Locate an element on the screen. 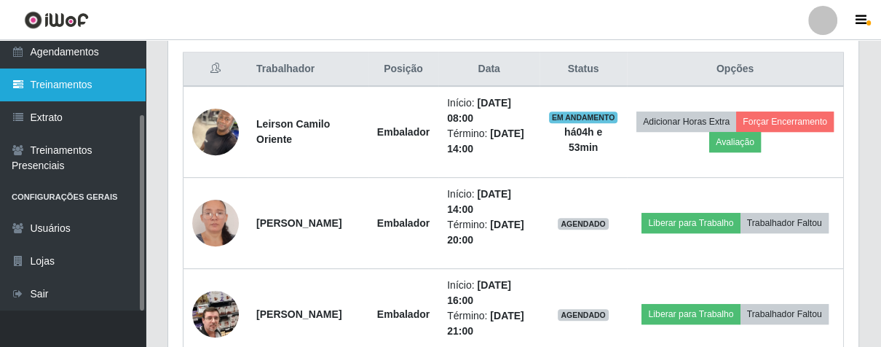 The height and width of the screenshot is (347, 881). button: Forçar Encerramento is located at coordinates (785, 122).